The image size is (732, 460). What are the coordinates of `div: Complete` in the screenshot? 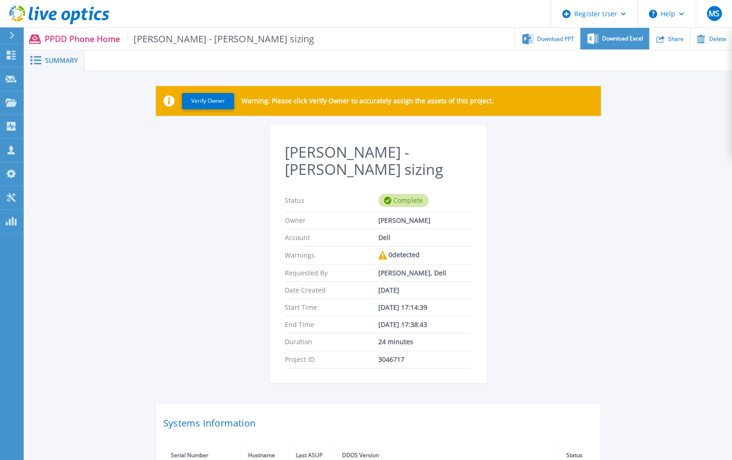 It's located at (404, 201).